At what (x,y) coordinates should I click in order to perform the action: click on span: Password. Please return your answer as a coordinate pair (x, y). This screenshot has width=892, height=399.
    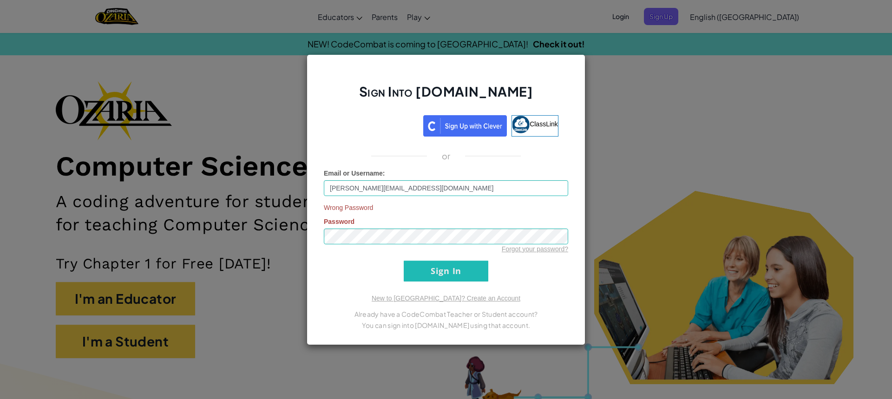
    Looking at the image, I should click on (339, 222).